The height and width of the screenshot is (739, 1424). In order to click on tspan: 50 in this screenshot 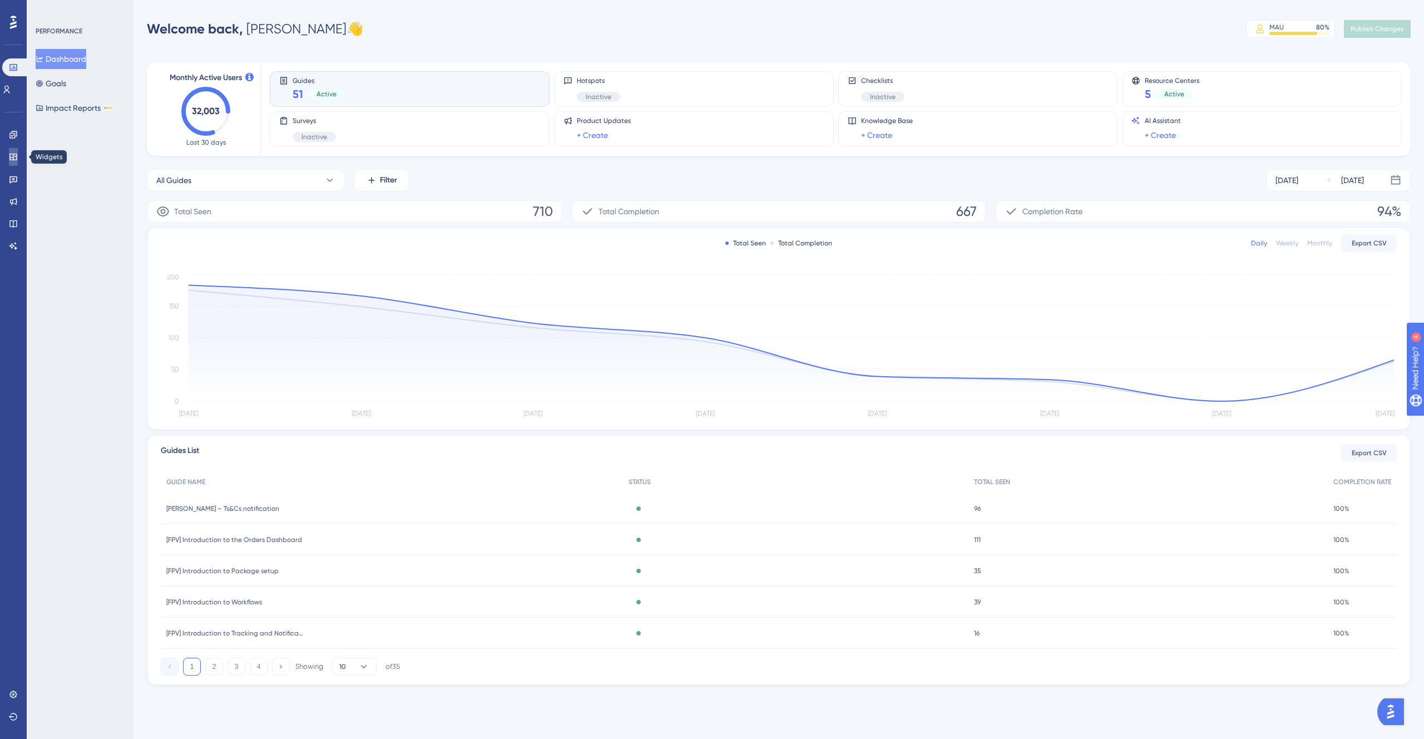, I will do `click(175, 369)`.